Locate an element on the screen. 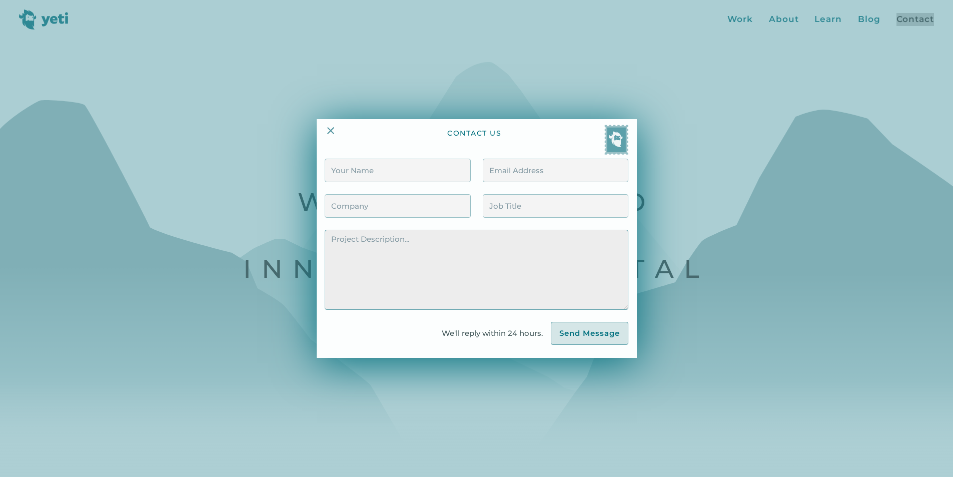 The height and width of the screenshot is (477, 953). img: Close Icon is located at coordinates (331, 131).